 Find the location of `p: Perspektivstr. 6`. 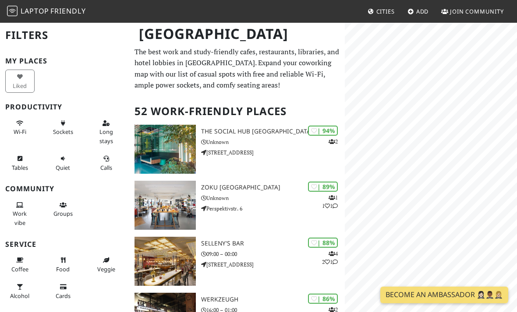

p: Perspektivstr. 6 is located at coordinates (273, 208).